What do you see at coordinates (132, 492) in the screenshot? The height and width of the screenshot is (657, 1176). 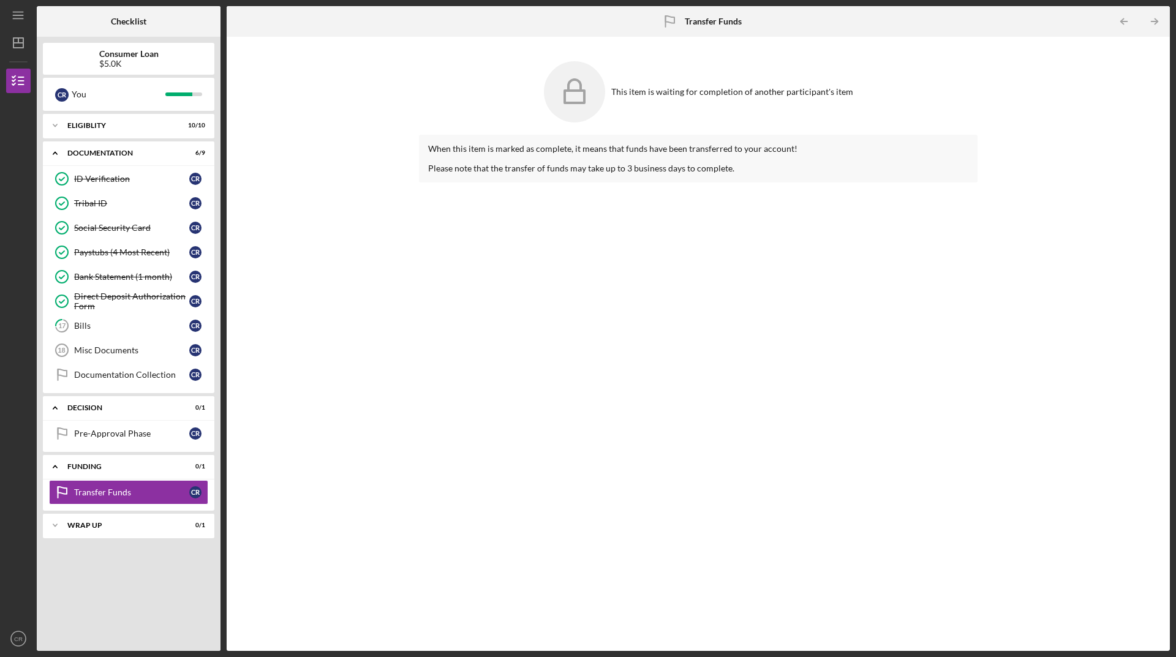 I see `div: Transfer Funds` at bounding box center [132, 492].